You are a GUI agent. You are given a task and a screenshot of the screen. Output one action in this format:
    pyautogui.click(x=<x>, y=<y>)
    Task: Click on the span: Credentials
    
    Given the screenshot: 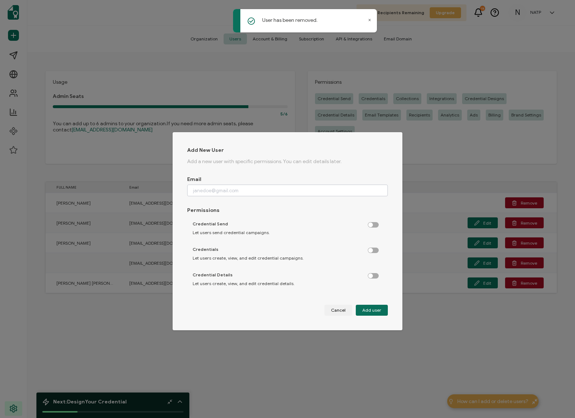 What is the action you would take?
    pyautogui.click(x=205, y=249)
    